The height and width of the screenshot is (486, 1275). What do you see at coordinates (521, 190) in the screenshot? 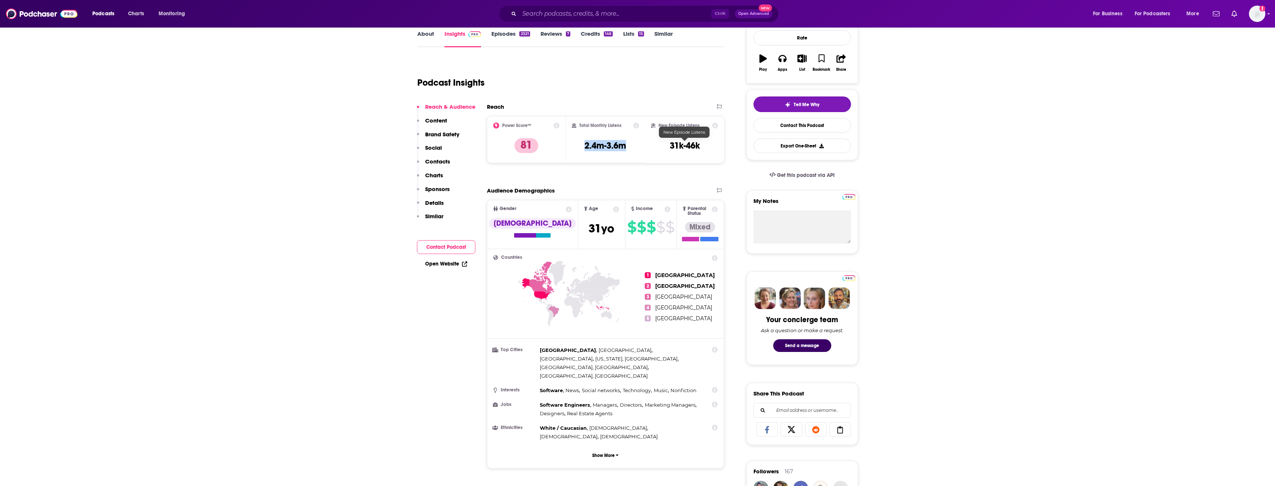
I see `h2: Audience Demographics` at bounding box center [521, 190].